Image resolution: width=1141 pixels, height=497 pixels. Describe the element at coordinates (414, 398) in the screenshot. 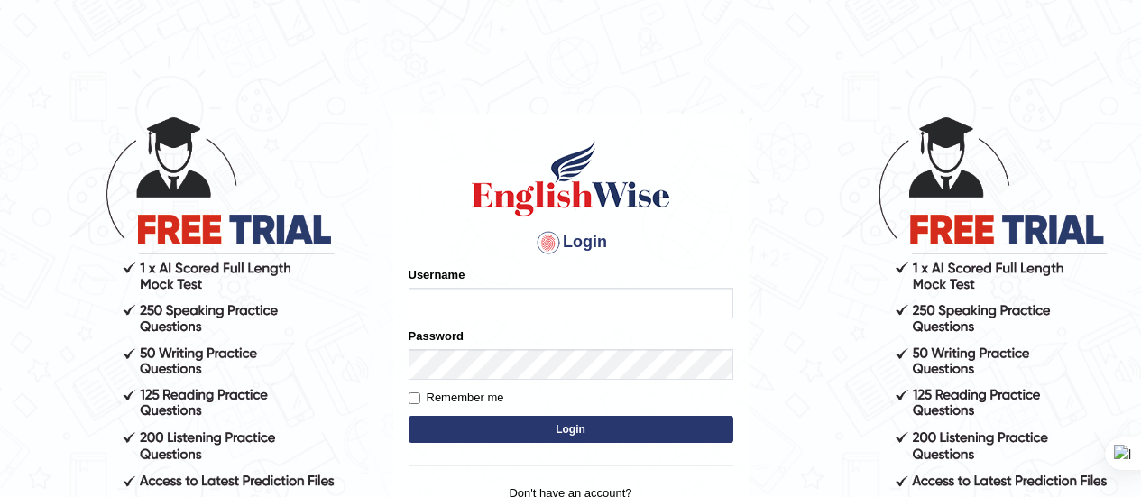

I see `input: Remember me` at that location.